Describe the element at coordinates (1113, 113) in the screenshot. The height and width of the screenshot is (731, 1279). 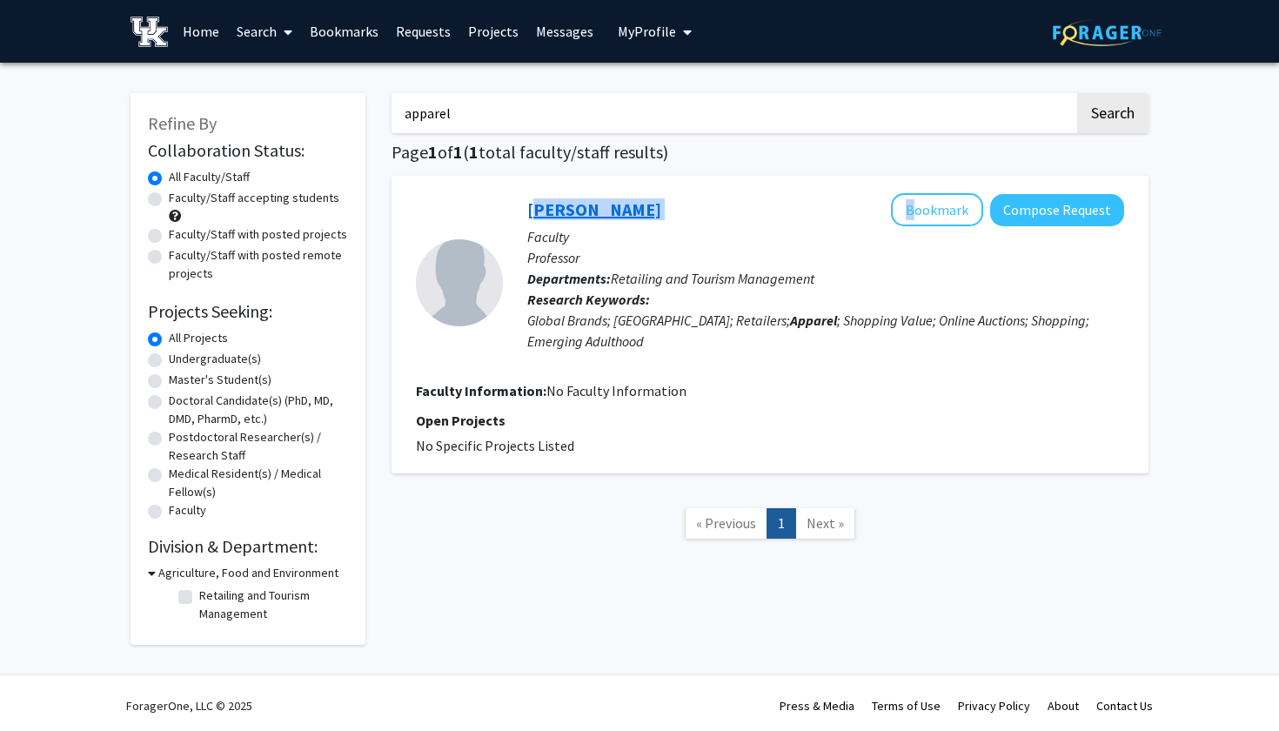
I see `button: Search` at that location.